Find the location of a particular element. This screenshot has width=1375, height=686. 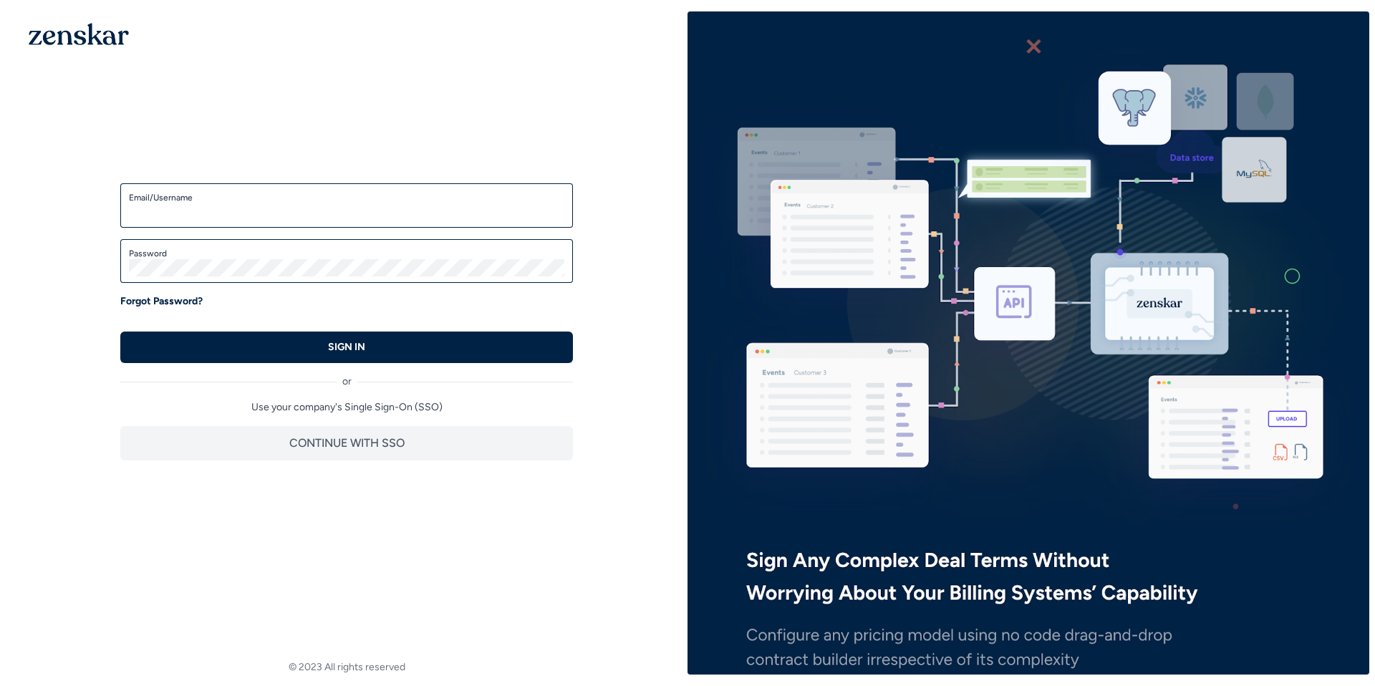

button: SIGN IN is located at coordinates (347, 347).